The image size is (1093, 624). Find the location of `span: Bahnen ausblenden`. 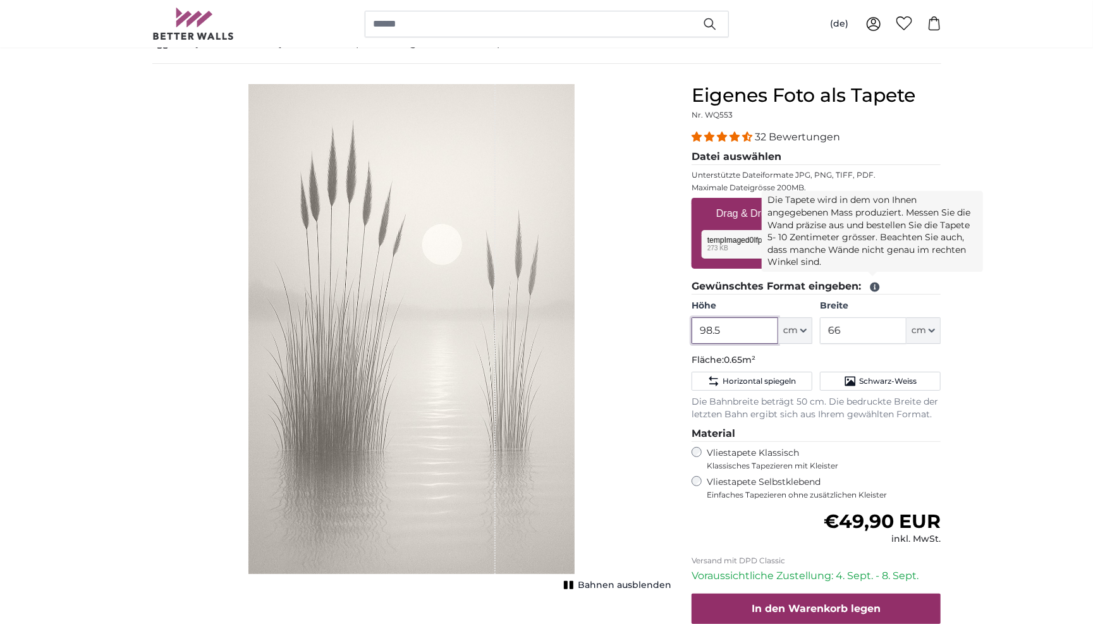

span: Bahnen ausblenden is located at coordinates (624, 585).